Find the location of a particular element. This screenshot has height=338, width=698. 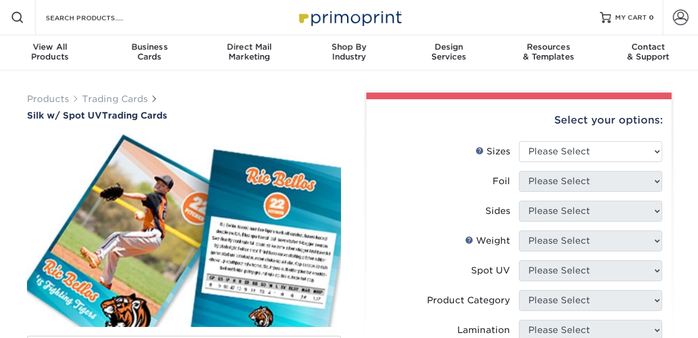

div: Lamination is located at coordinates (484, 330).